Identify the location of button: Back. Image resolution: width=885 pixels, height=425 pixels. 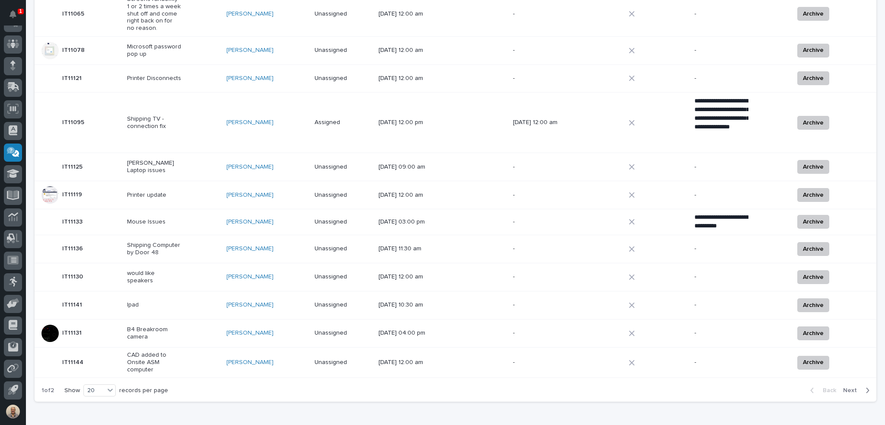
(822, 390).